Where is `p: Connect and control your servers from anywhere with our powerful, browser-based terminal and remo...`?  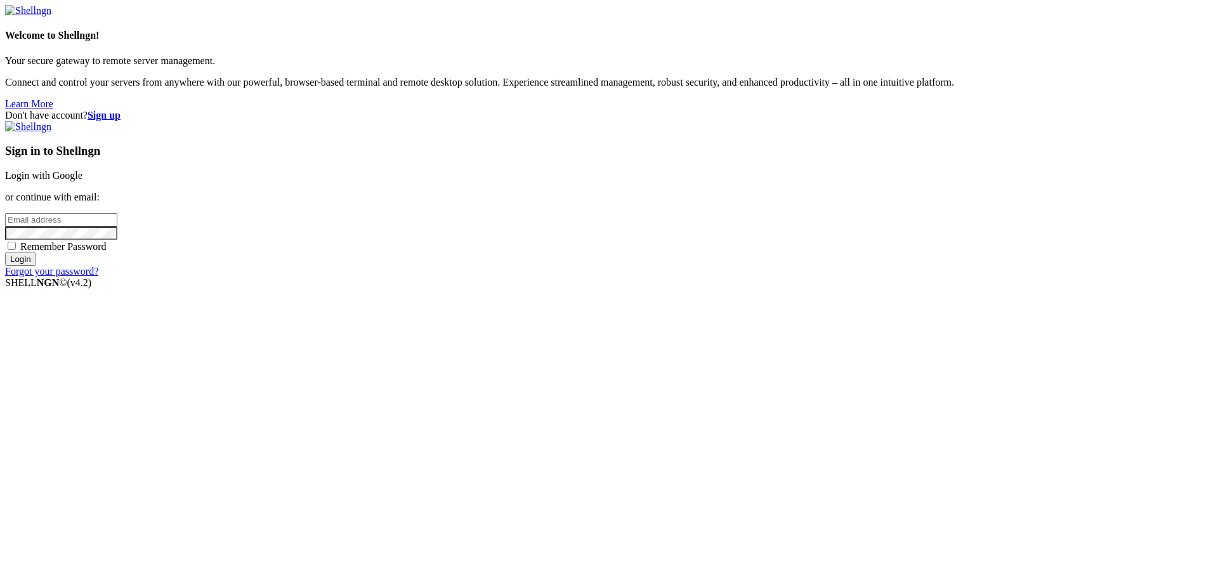
p: Connect and control your servers from anywhere with our powerful, browser-based terminal and remo... is located at coordinates (609, 82).